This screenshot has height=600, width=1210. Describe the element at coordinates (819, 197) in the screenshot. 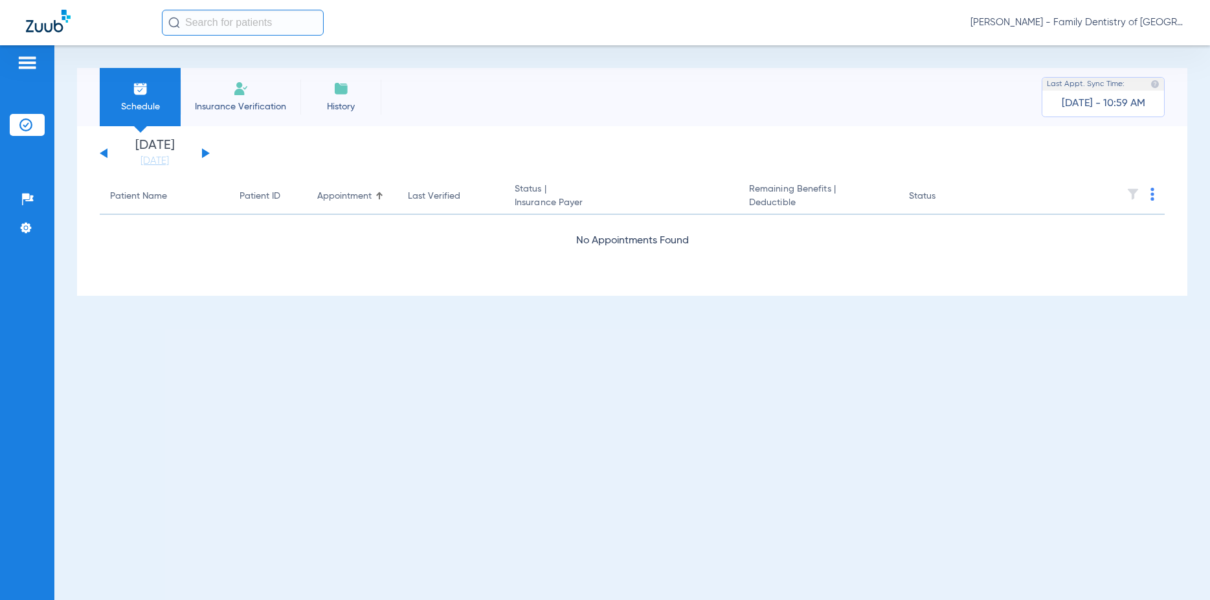

I see `th: Remaining Benefits |` at that location.